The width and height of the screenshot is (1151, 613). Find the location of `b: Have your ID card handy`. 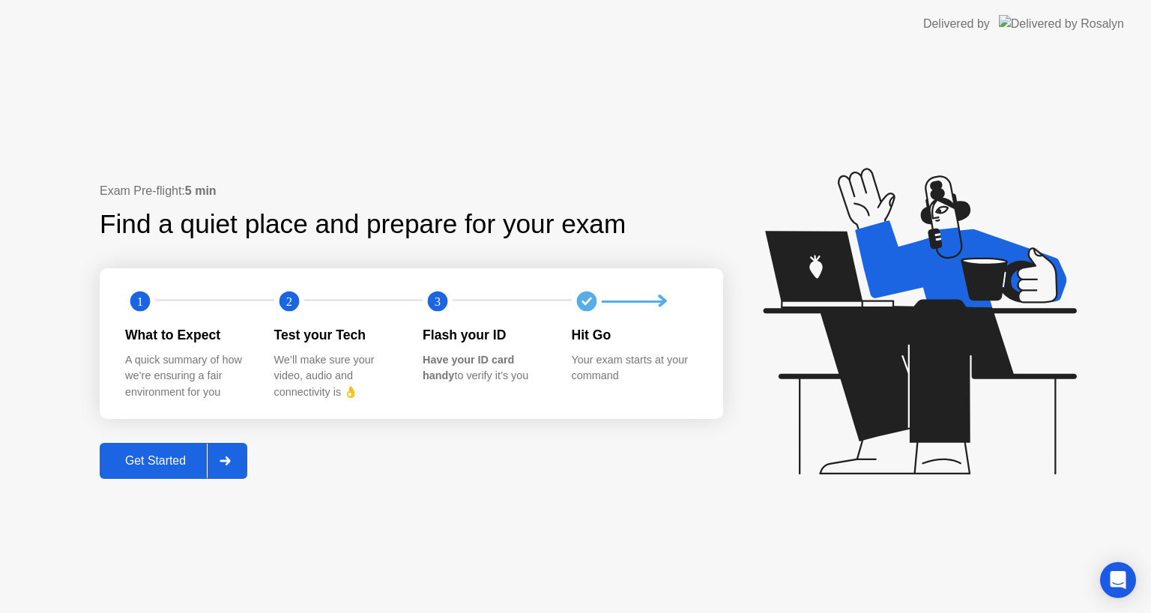

b: Have your ID card handy is located at coordinates (468, 368).